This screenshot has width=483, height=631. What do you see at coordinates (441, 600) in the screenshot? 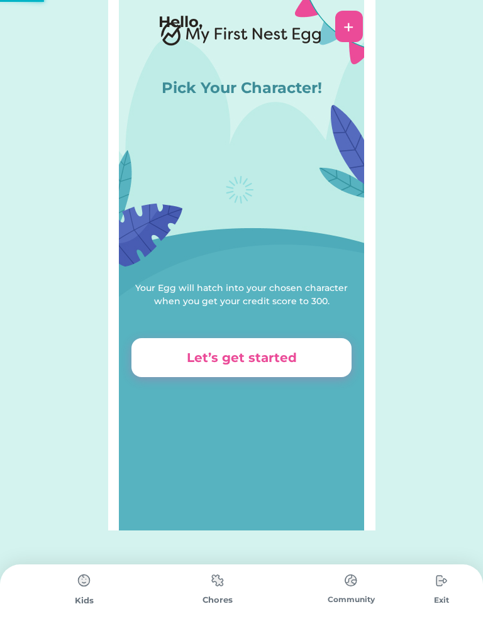
I see `div: Exit` at bounding box center [441, 600].